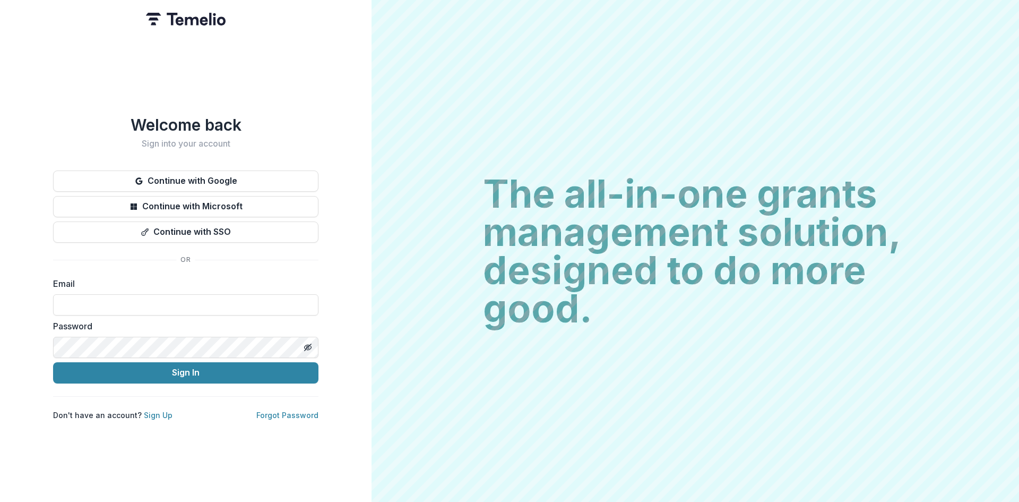 Image resolution: width=1019 pixels, height=502 pixels. Describe the element at coordinates (186, 373) in the screenshot. I see `button: Sign In` at that location.